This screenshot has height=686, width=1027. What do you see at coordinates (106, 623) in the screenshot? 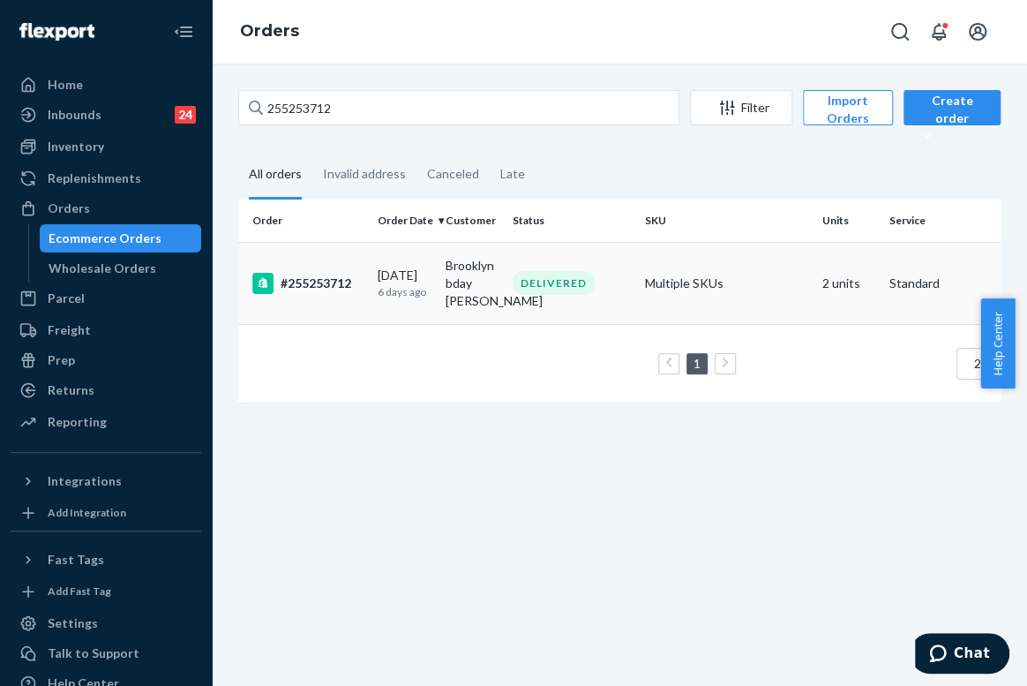
I see `a: Settings` at bounding box center [106, 623].